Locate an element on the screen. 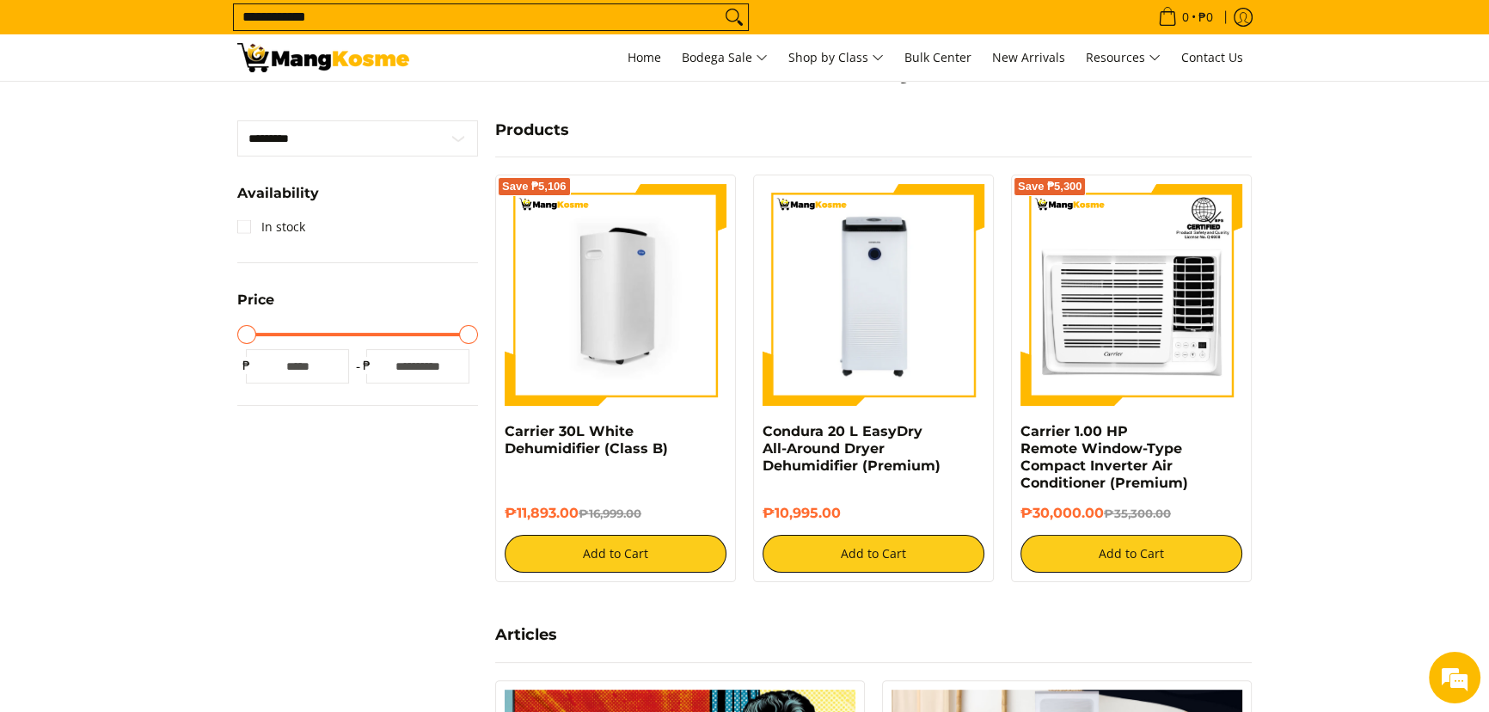  a: Shop by Class is located at coordinates (836, 58).